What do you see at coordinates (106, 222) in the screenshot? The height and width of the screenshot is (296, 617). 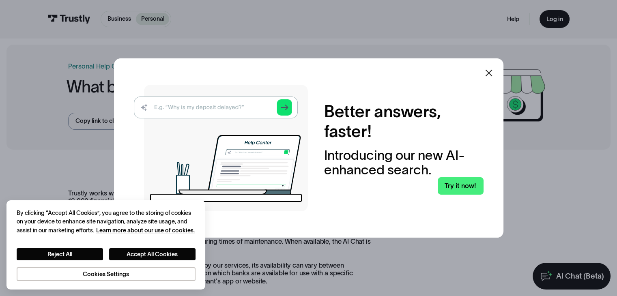 I see `div: By clicking “Accept All Cookies”, you agree to the storing of cookies on your device to enhance s...` at bounding box center [106, 222].